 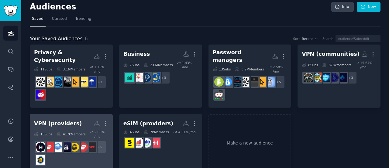 What do you see at coordinates (187, 132) in the screenshot?
I see `div: 4.31 % /mo` at bounding box center [187, 132].